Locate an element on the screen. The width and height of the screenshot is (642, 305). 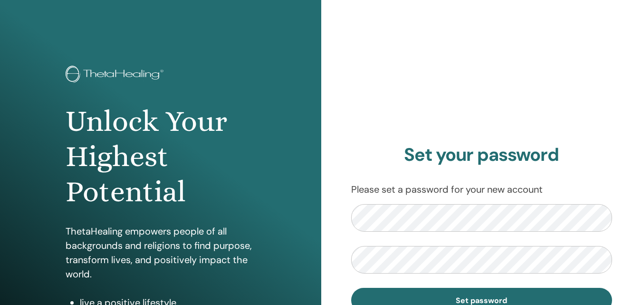
p: Please set a password for your new account is located at coordinates (482, 189).